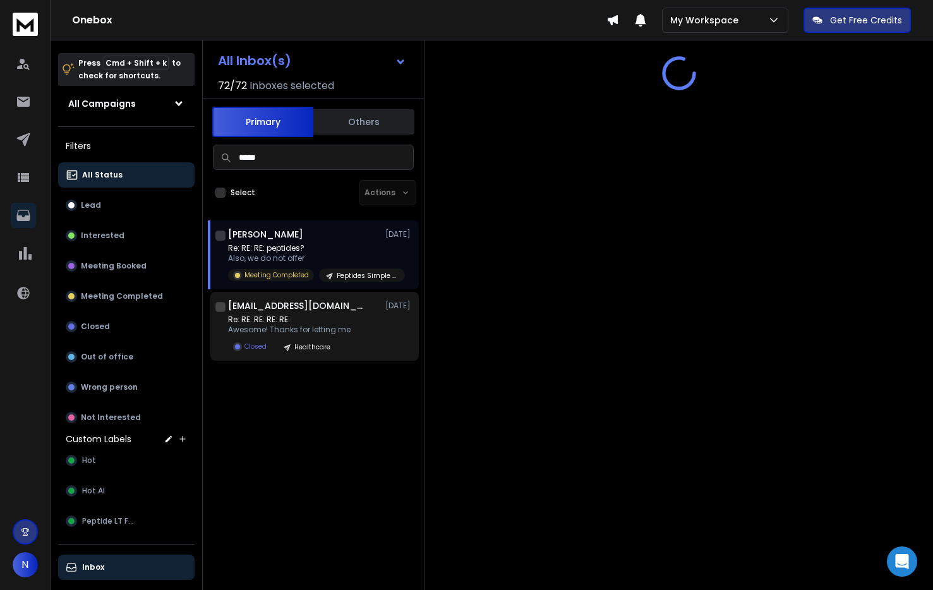  I want to click on p: All Status, so click(102, 175).